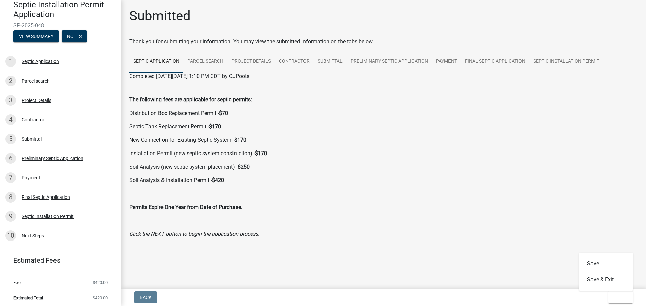 This screenshot has height=306, width=646. Describe the element at coordinates (186, 207) in the screenshot. I see `strong: Permits Expire One Year from Date of Purchase.` at that location.